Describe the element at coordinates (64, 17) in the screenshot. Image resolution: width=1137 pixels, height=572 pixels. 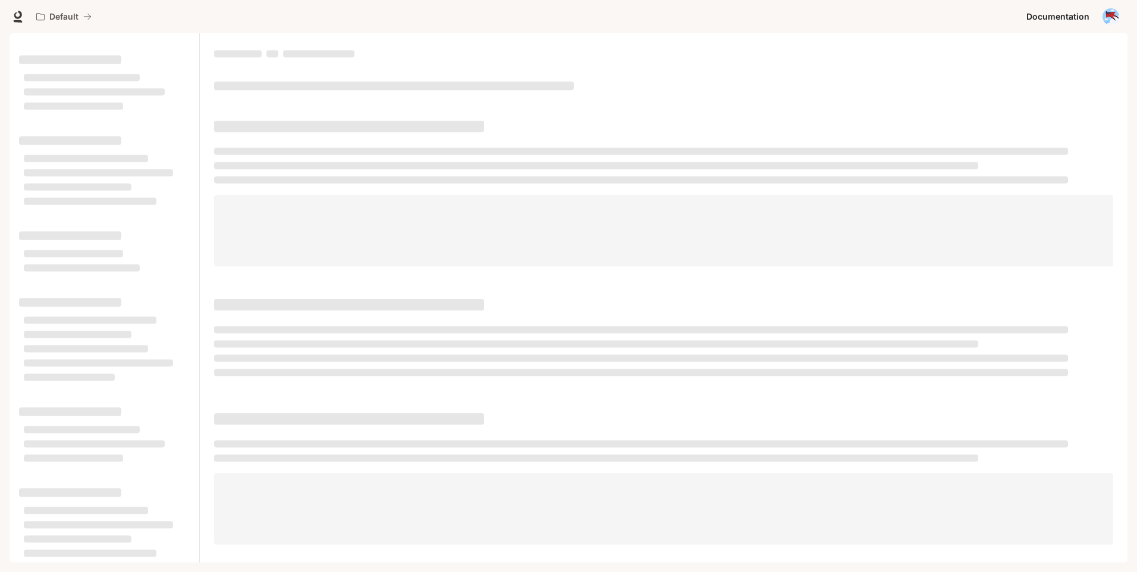
I see `p: Default` at that location.